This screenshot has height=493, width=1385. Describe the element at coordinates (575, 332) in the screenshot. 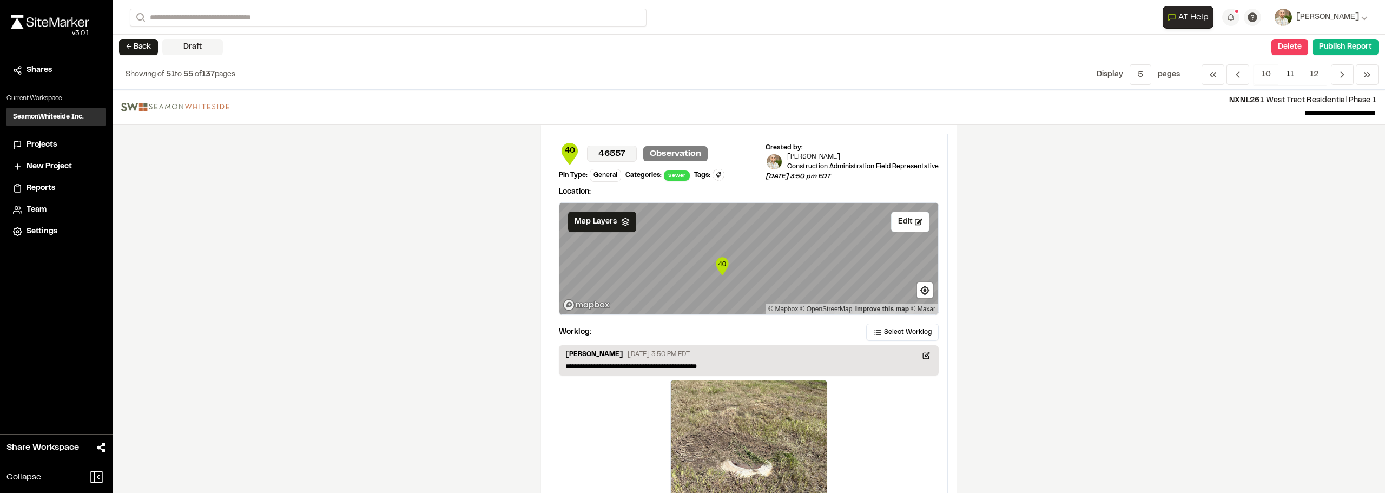

I see `p: Worklog:` at that location.